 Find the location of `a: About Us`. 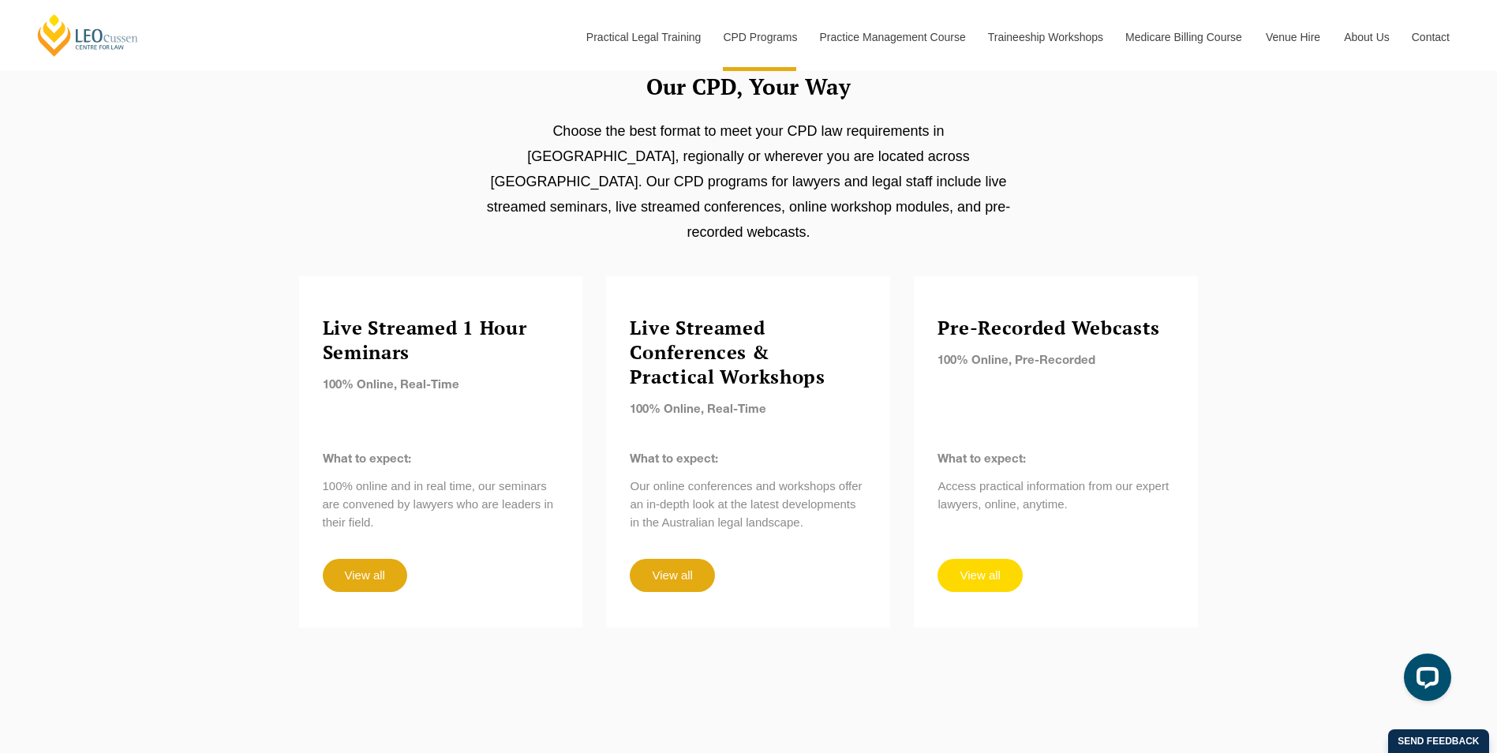

a: About Us is located at coordinates (1366, 37).